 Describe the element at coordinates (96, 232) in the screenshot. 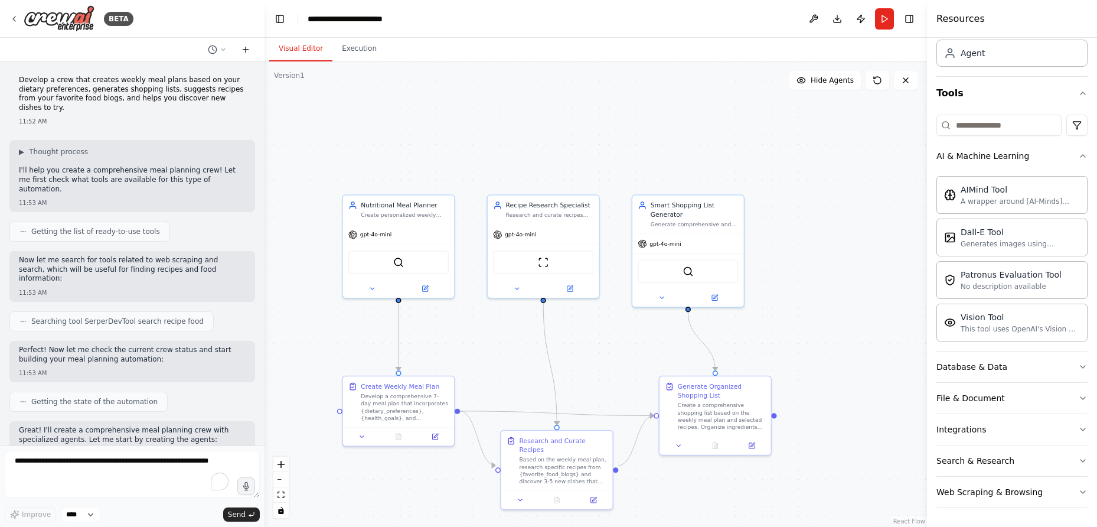

I see `span: Getting the list of ready-to-use tools` at that location.